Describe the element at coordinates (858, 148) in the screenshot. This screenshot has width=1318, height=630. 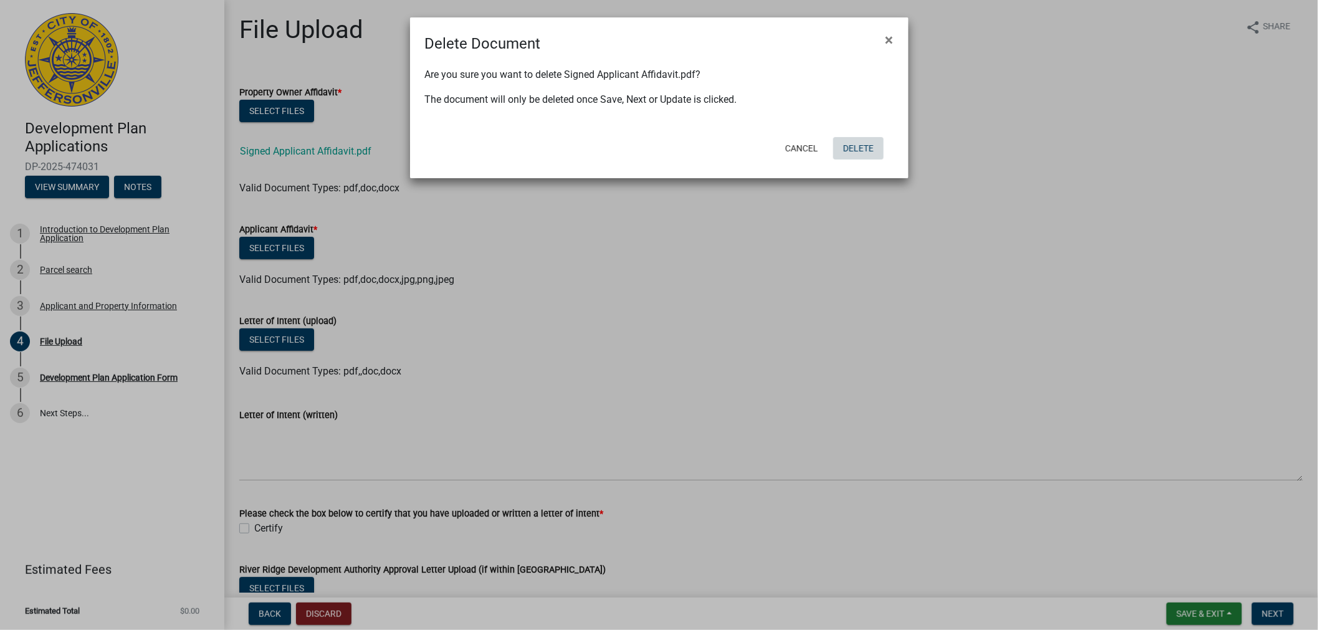
I see `button: Delete` at that location.